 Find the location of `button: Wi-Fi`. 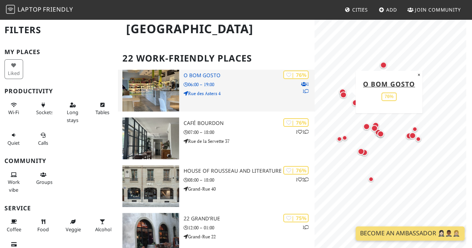

button: Wi-Fi is located at coordinates (14, 109).